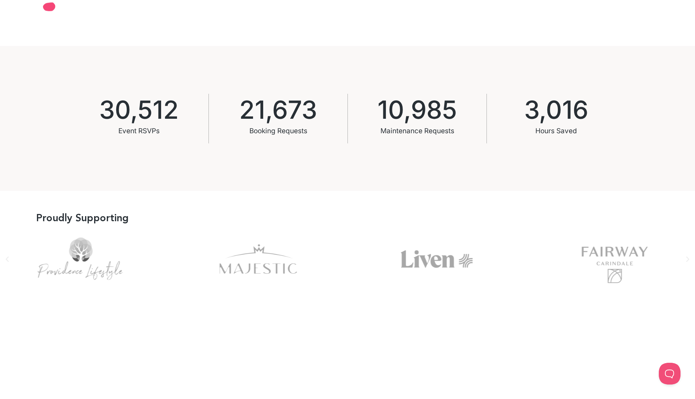 This screenshot has height=399, width=695. What do you see at coordinates (258, 259) in the screenshot?
I see `div: 3 / 11` at bounding box center [258, 259].